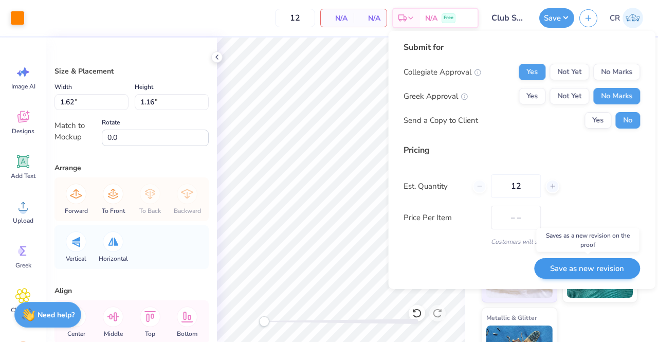  I want to click on div: Arrange, so click(132, 167).